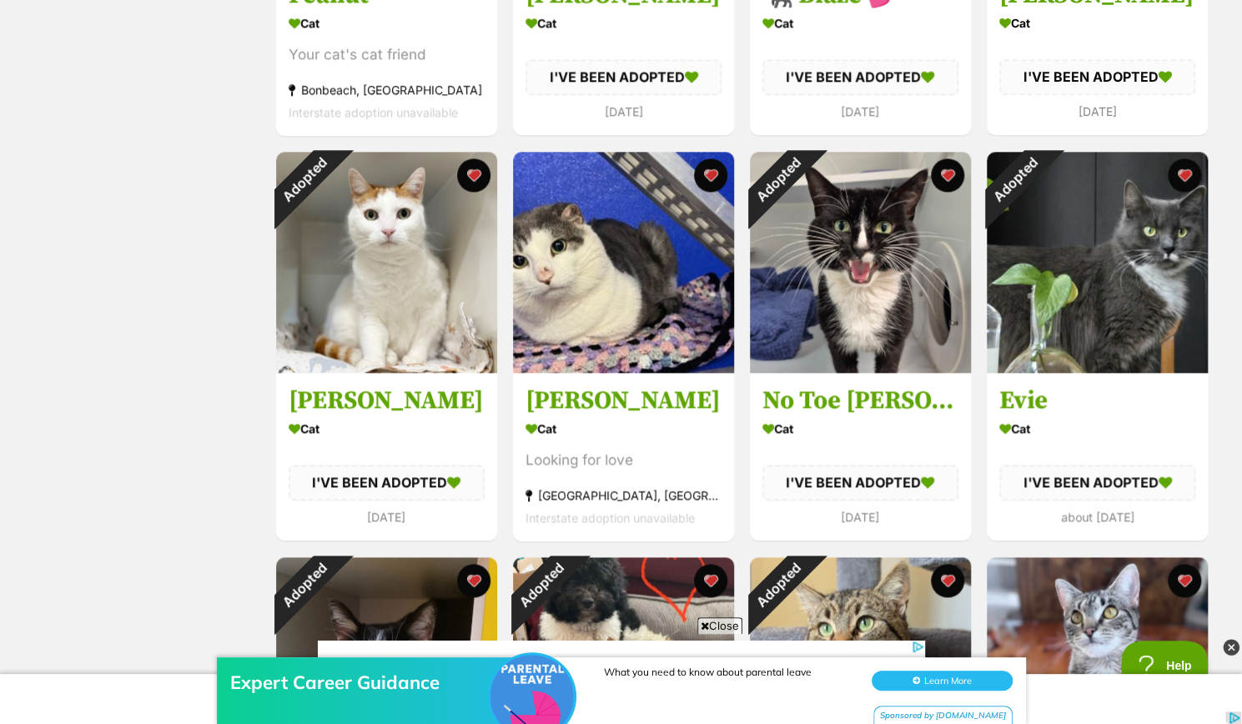 The width and height of the screenshot is (1242, 724). I want to click on img: Evie, so click(1097, 262).